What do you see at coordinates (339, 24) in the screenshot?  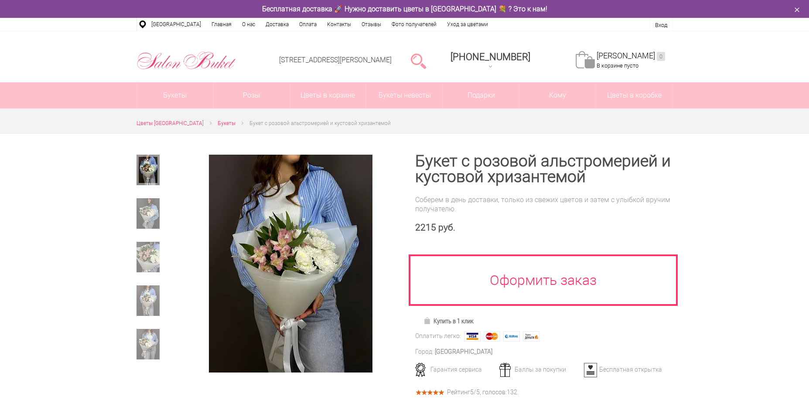 I see `a: Контакты` at bounding box center [339, 24].